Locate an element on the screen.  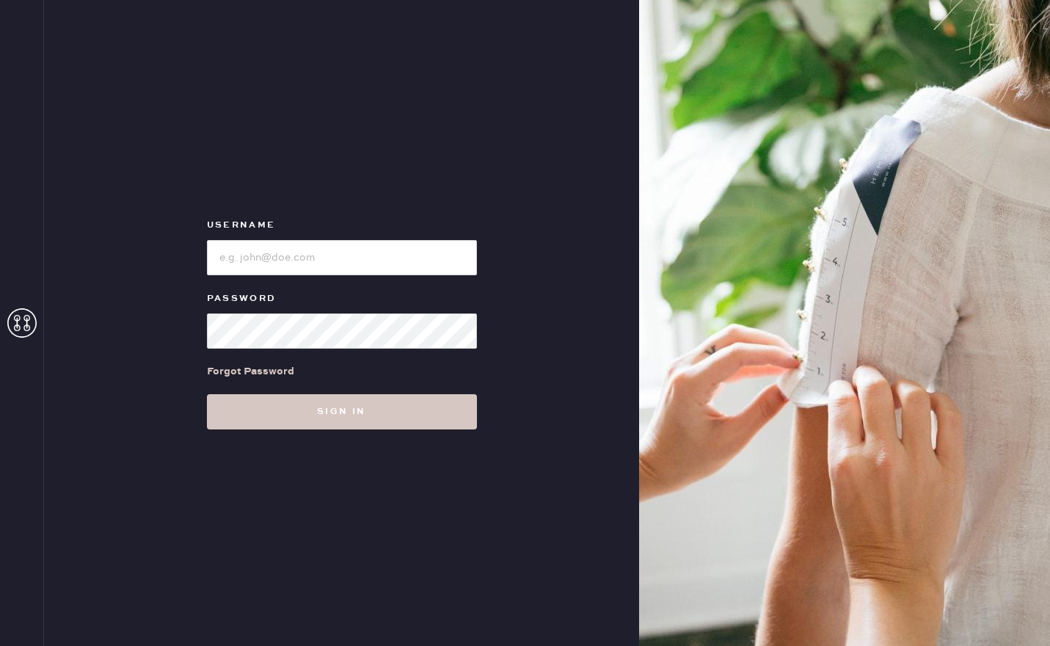
a: Forgot Password is located at coordinates (250, 371).